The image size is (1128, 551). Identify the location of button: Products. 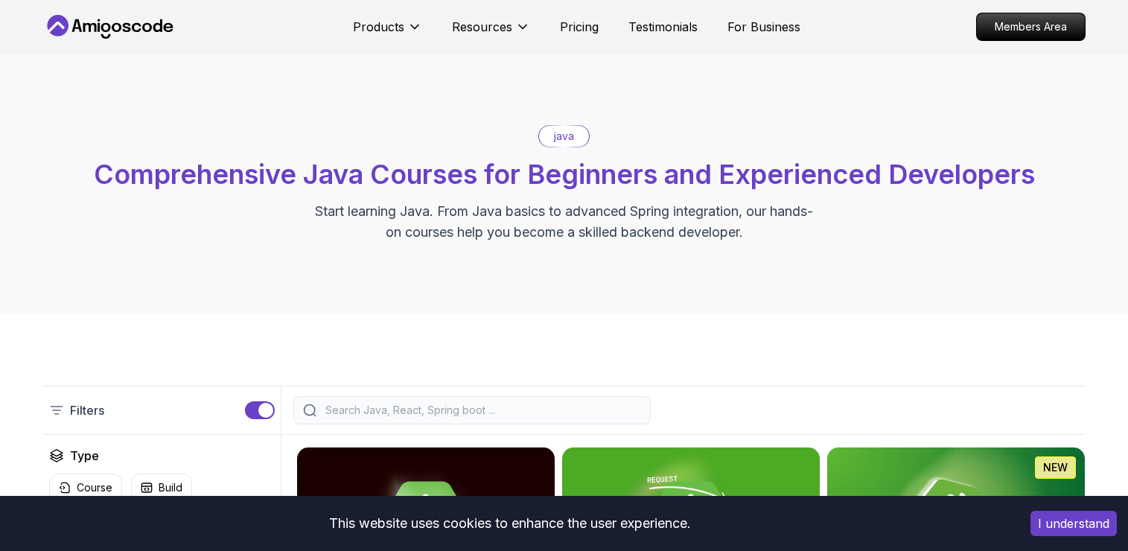
(387, 33).